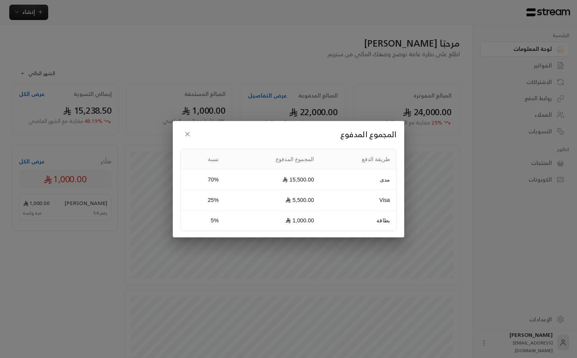  I want to click on h2: المجموع المدفوع, so click(288, 134).